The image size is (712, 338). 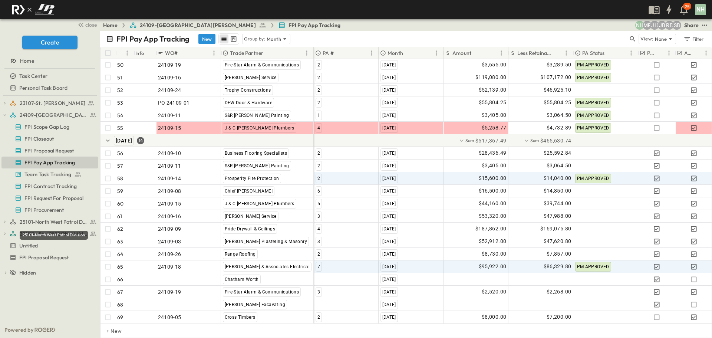 I want to click on p: 25, so click(x=687, y=7).